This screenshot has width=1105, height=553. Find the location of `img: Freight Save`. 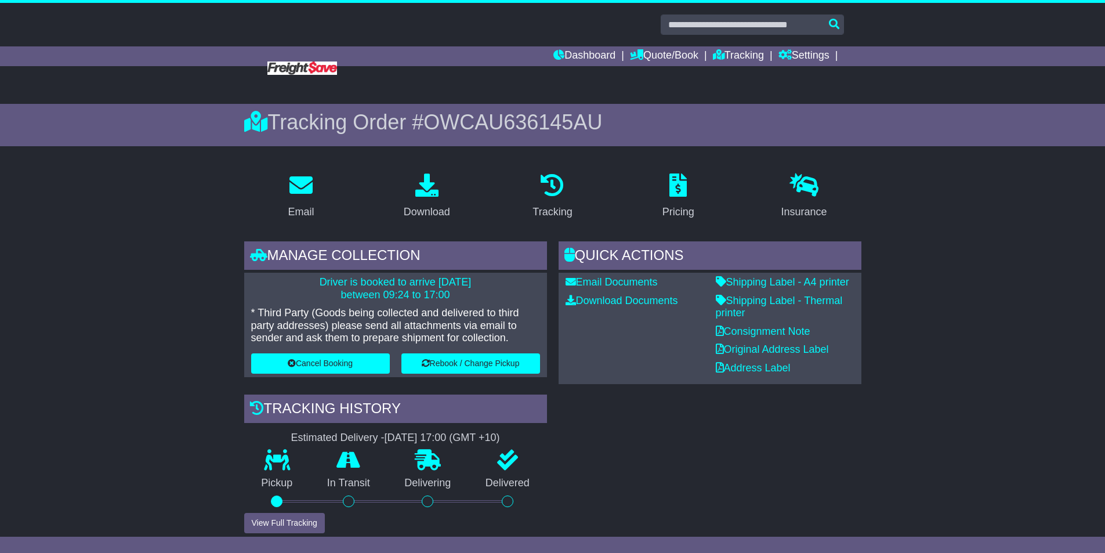

img: Freight Save is located at coordinates (302, 68).